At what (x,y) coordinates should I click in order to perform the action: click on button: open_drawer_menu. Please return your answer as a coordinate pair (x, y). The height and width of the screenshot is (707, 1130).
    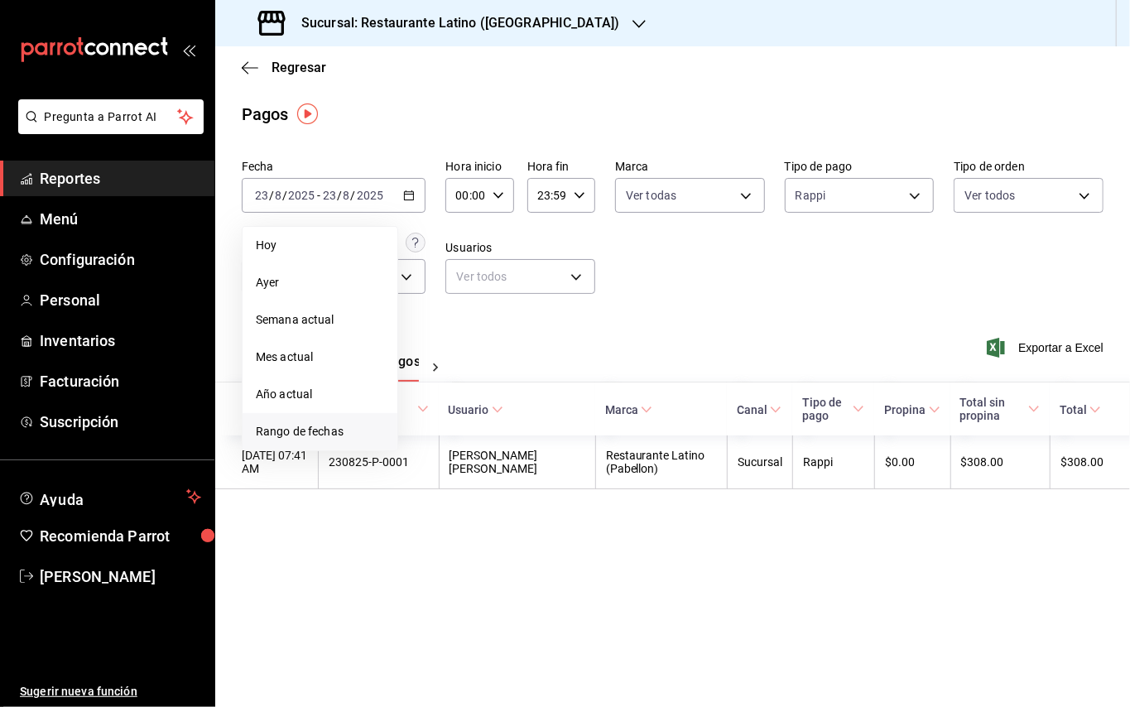
    Looking at the image, I should click on (189, 50).